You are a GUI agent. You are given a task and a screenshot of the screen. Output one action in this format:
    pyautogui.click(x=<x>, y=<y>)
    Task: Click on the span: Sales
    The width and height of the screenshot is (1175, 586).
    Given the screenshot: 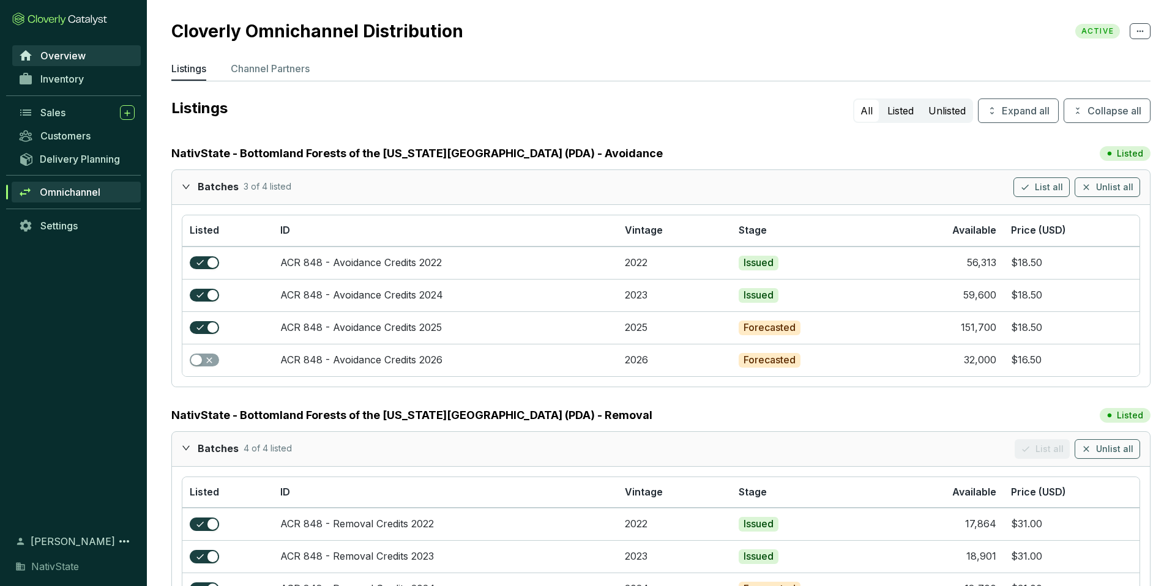 What is the action you would take?
    pyautogui.click(x=53, y=113)
    